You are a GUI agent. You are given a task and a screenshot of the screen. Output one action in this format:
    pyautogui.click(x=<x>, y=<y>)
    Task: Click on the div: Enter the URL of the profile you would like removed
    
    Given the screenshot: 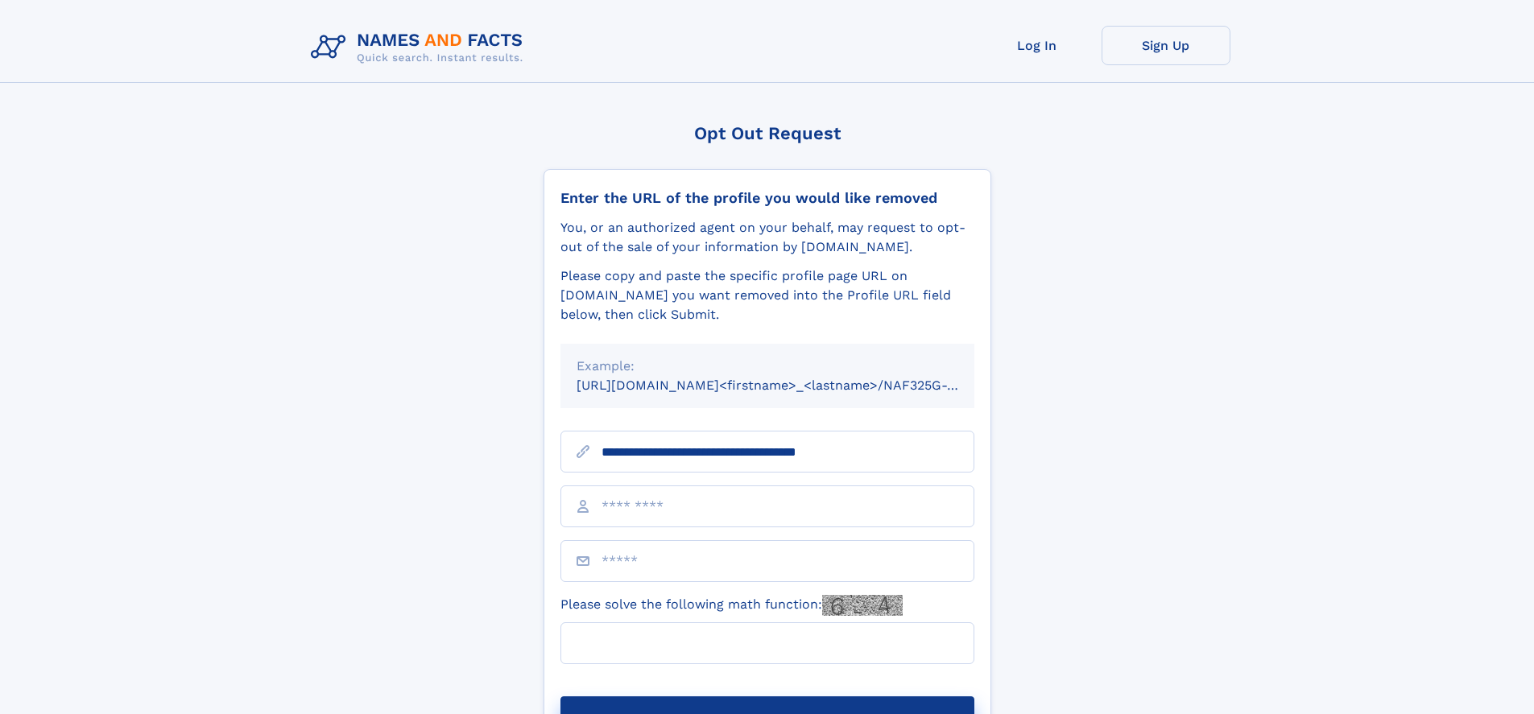 What is the action you would take?
    pyautogui.click(x=767, y=198)
    